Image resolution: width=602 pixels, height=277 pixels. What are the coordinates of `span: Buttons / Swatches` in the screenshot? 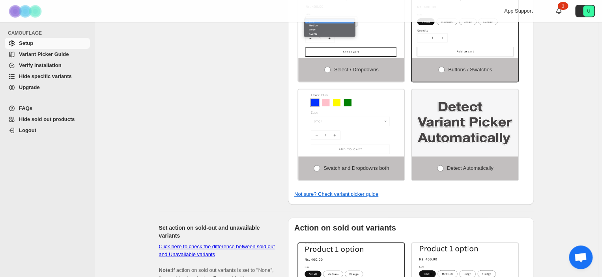 It's located at (470, 69).